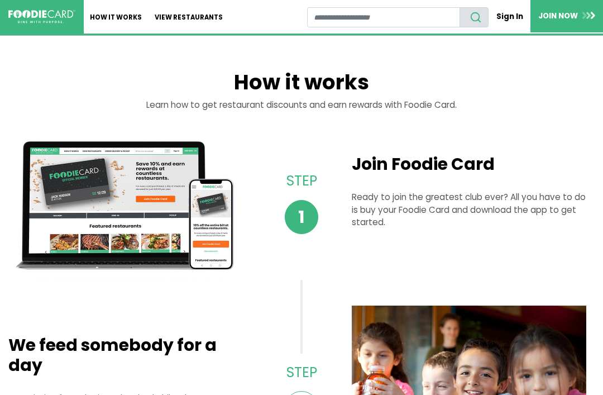  Describe the element at coordinates (301, 217) in the screenshot. I see `span: 1` at that location.